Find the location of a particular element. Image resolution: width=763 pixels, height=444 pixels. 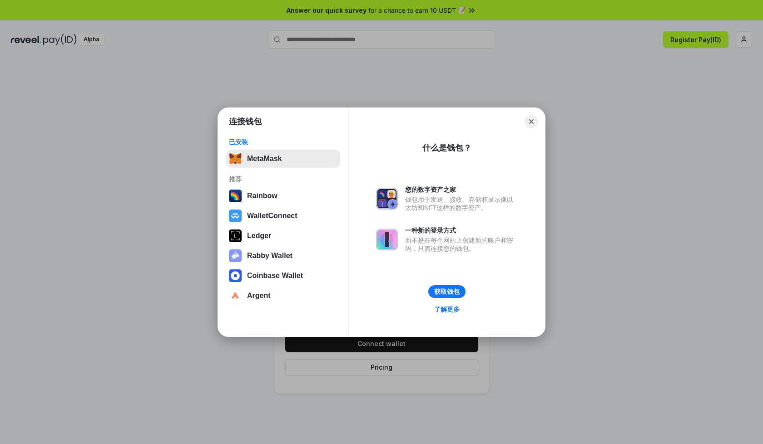

button: Rabby Wallet is located at coordinates (283, 256).